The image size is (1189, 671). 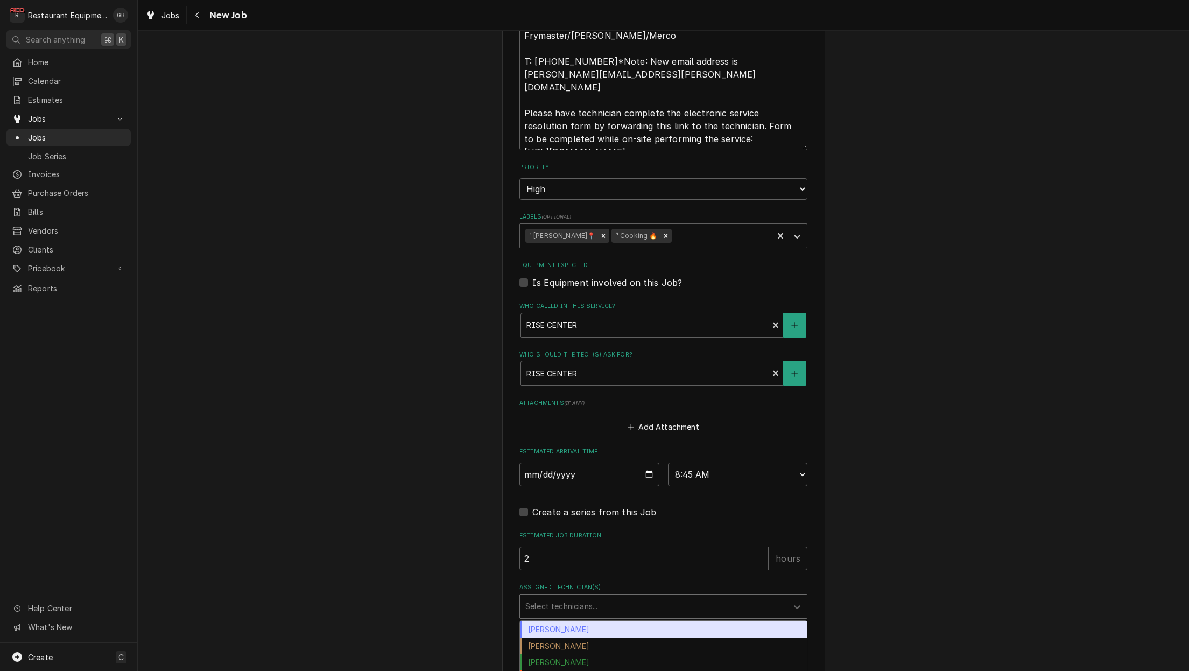 I want to click on span: Invoices, so click(x=76, y=174).